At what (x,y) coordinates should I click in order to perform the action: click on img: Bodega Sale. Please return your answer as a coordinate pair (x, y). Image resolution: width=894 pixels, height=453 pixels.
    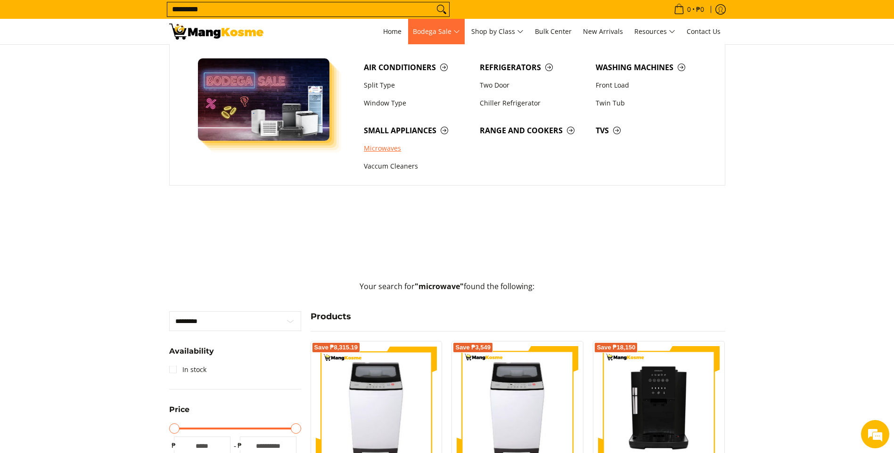
    Looking at the image, I should click on (264, 99).